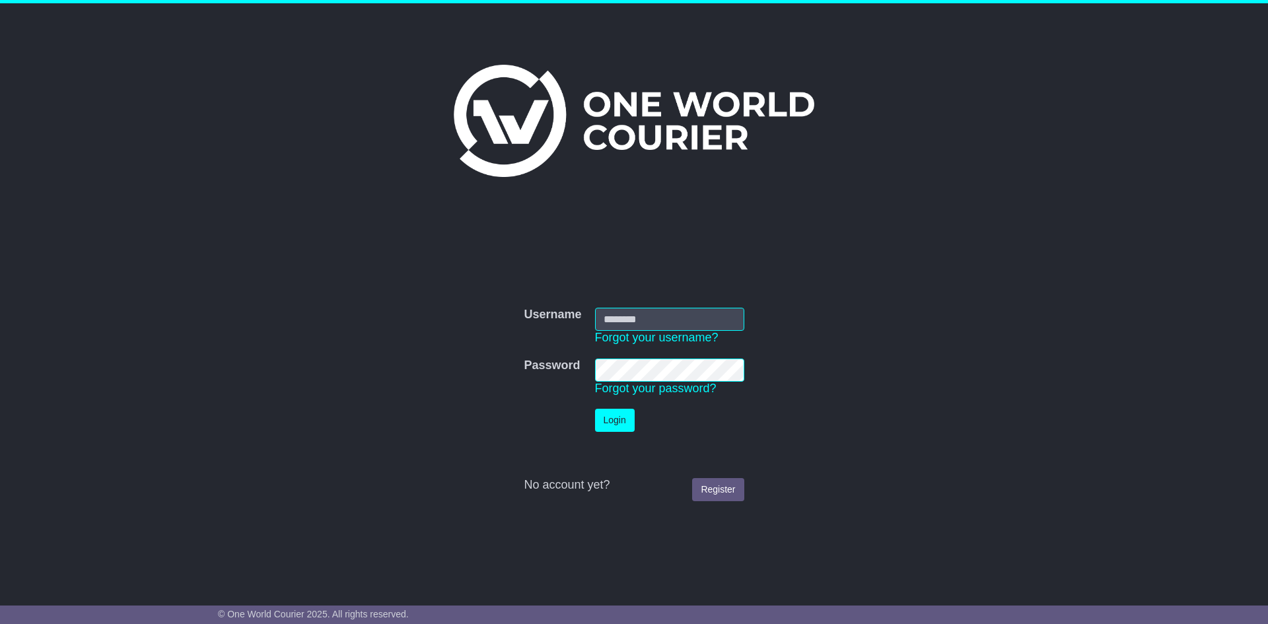 The image size is (1268, 624). Describe the element at coordinates (656, 337) in the screenshot. I see `a: Forgot your username?` at that location.